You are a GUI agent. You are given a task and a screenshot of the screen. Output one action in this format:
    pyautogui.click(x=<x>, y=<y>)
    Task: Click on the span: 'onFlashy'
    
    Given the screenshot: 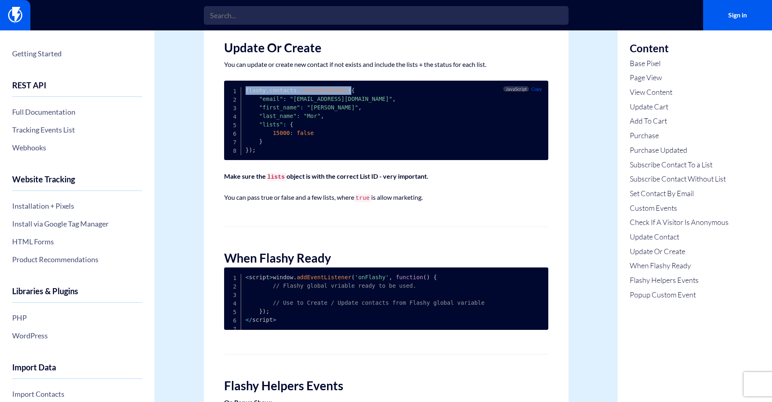 What is the action you would take?
    pyautogui.click(x=372, y=277)
    